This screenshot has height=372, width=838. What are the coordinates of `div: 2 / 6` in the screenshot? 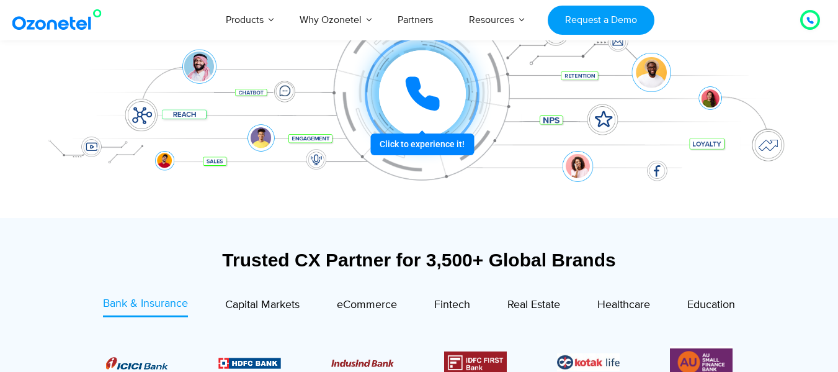 It's located at (249, 362).